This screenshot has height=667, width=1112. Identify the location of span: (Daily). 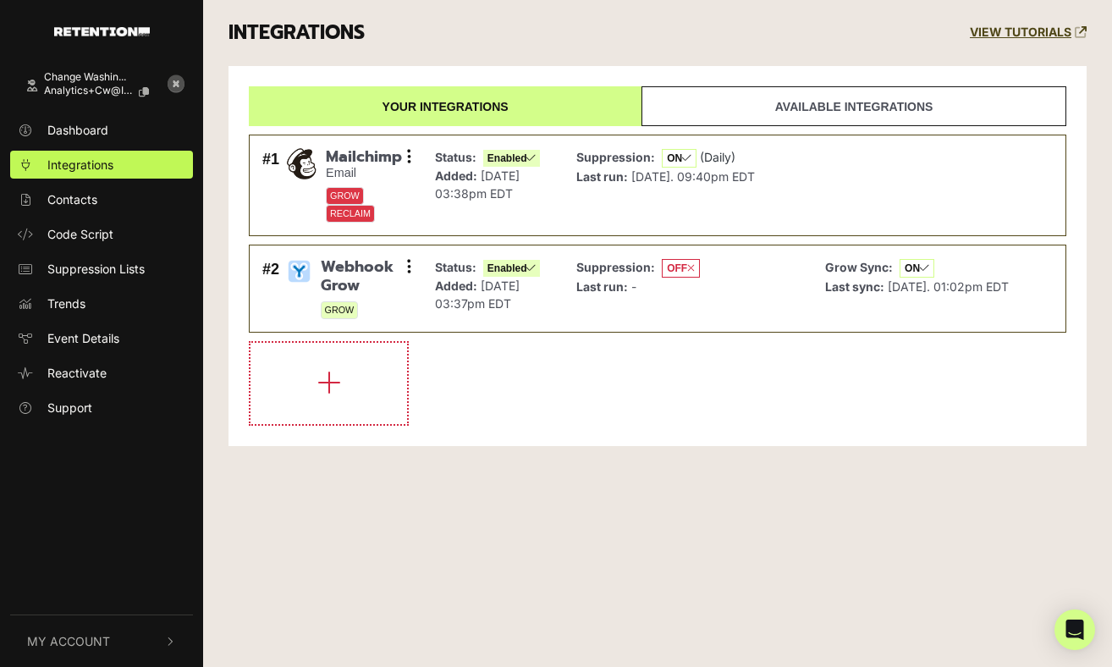
(718, 157).